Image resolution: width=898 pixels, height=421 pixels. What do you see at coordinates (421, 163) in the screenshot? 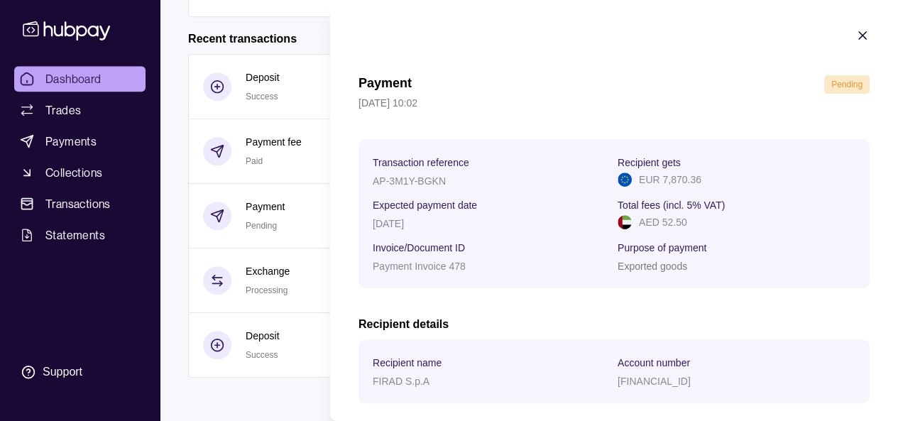
I see `p: Transaction reference` at bounding box center [421, 163].